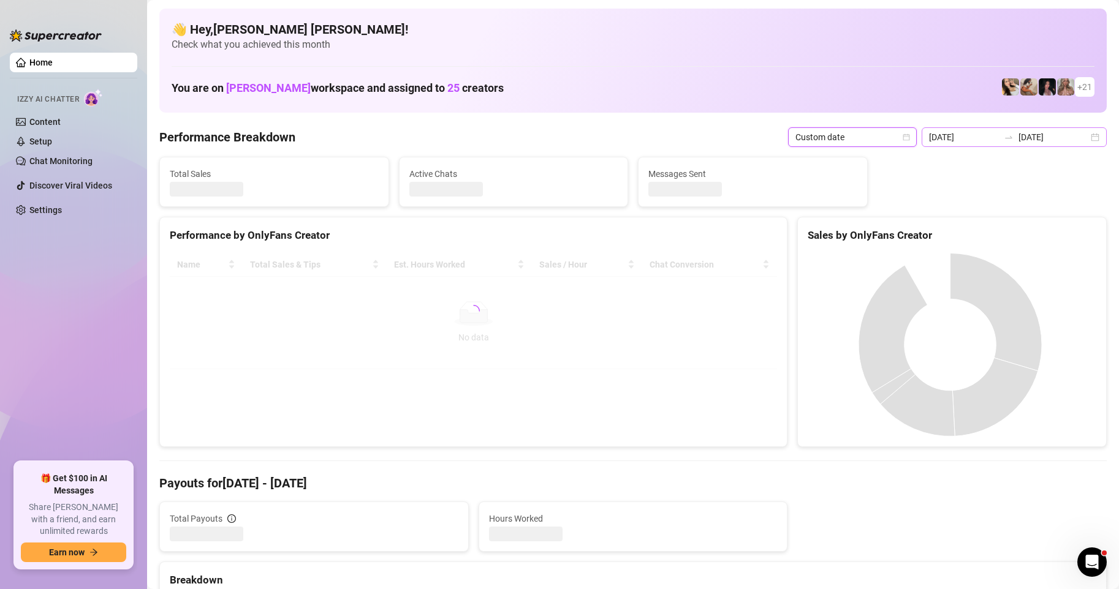 The width and height of the screenshot is (1119, 589). What do you see at coordinates (338, 88) in the screenshot?
I see `h1: You are on workspace and assigned to creators` at bounding box center [338, 88].